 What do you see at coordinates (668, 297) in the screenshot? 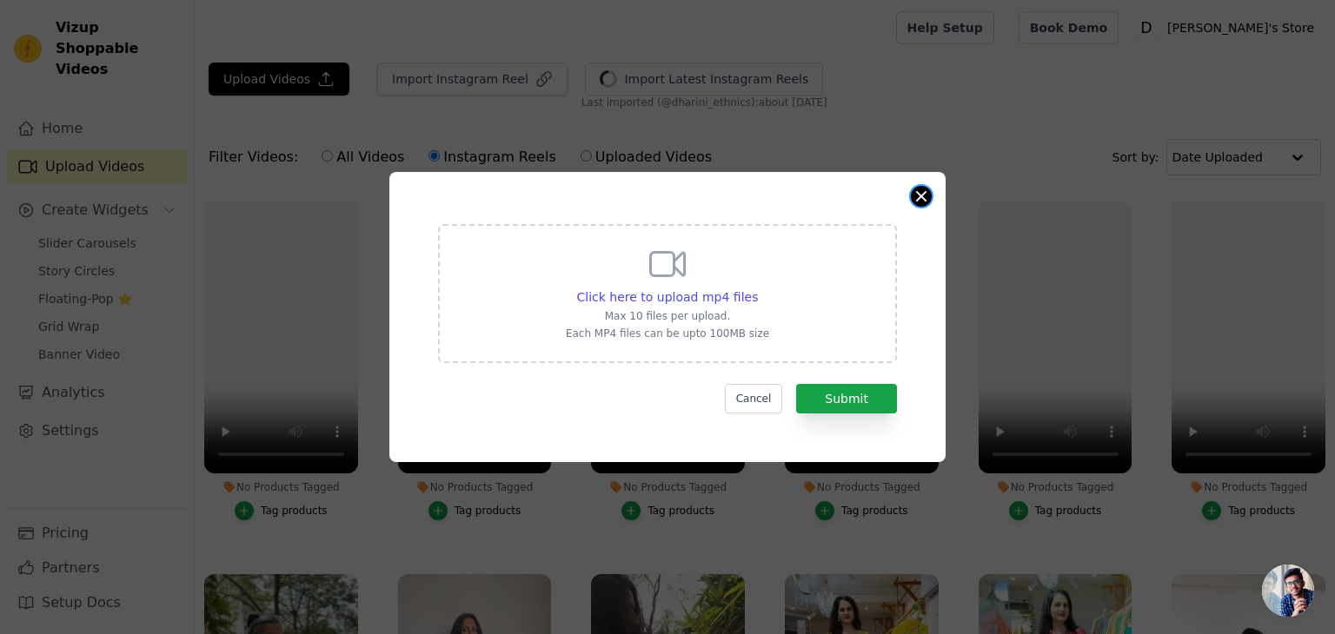
I see `span: Click here to upload mp4 files` at bounding box center [668, 297].